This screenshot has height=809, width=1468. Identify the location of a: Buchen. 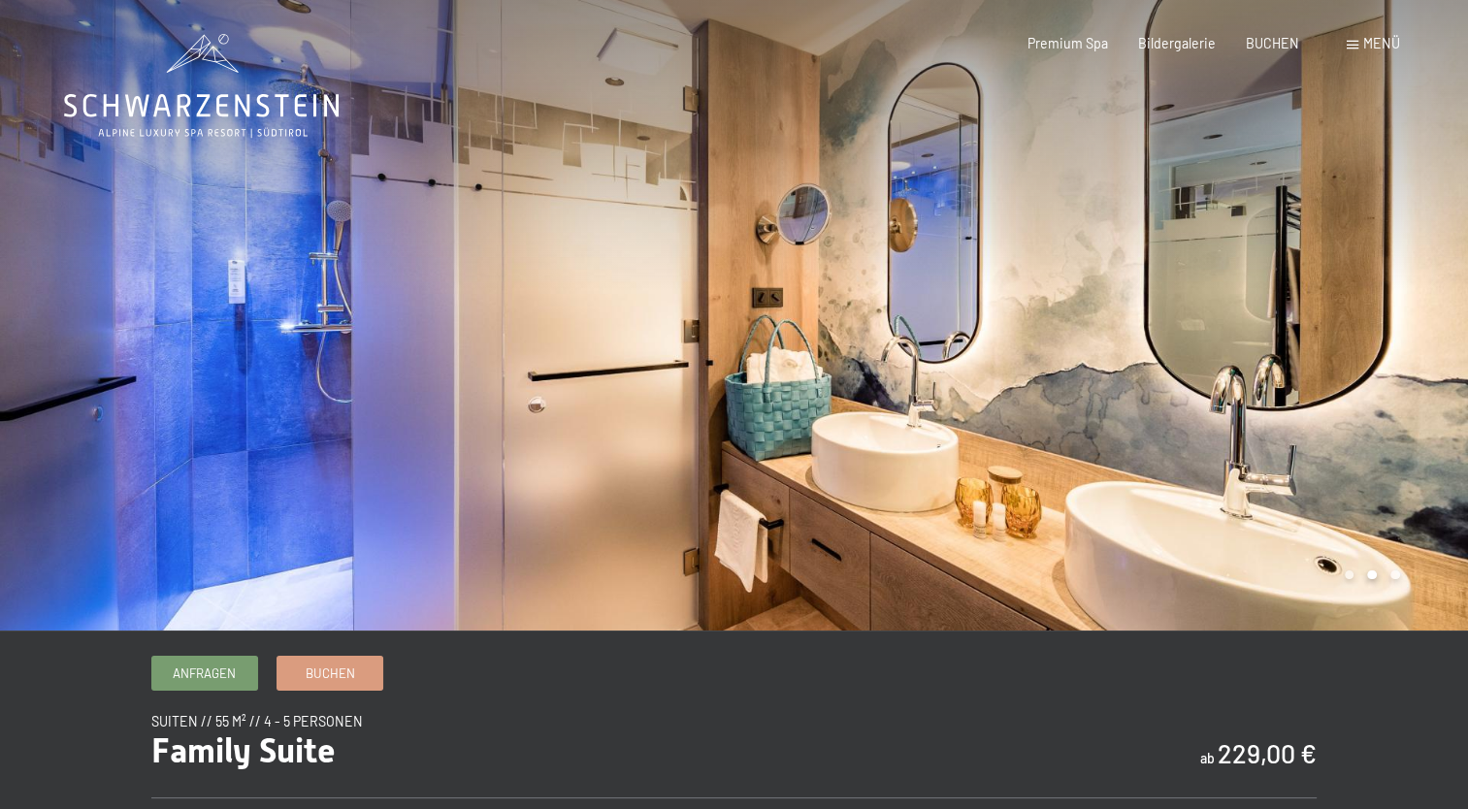
(330, 672).